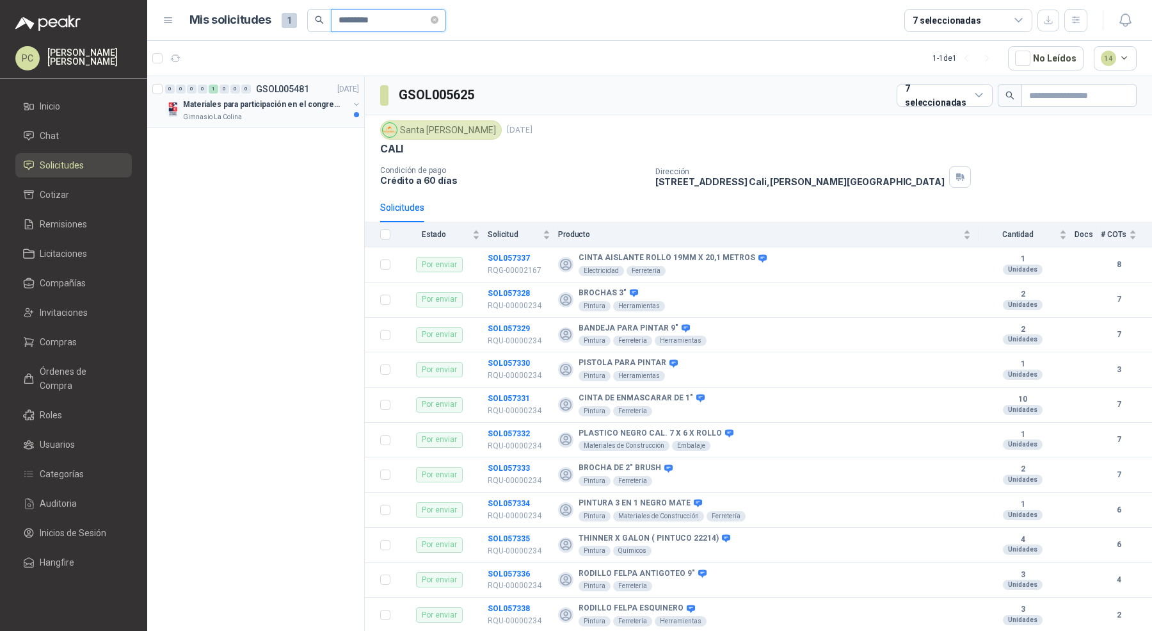 The width and height of the screenshot is (1152, 631). What do you see at coordinates (1046, 58) in the screenshot?
I see `button: No Leídos` at bounding box center [1046, 58].